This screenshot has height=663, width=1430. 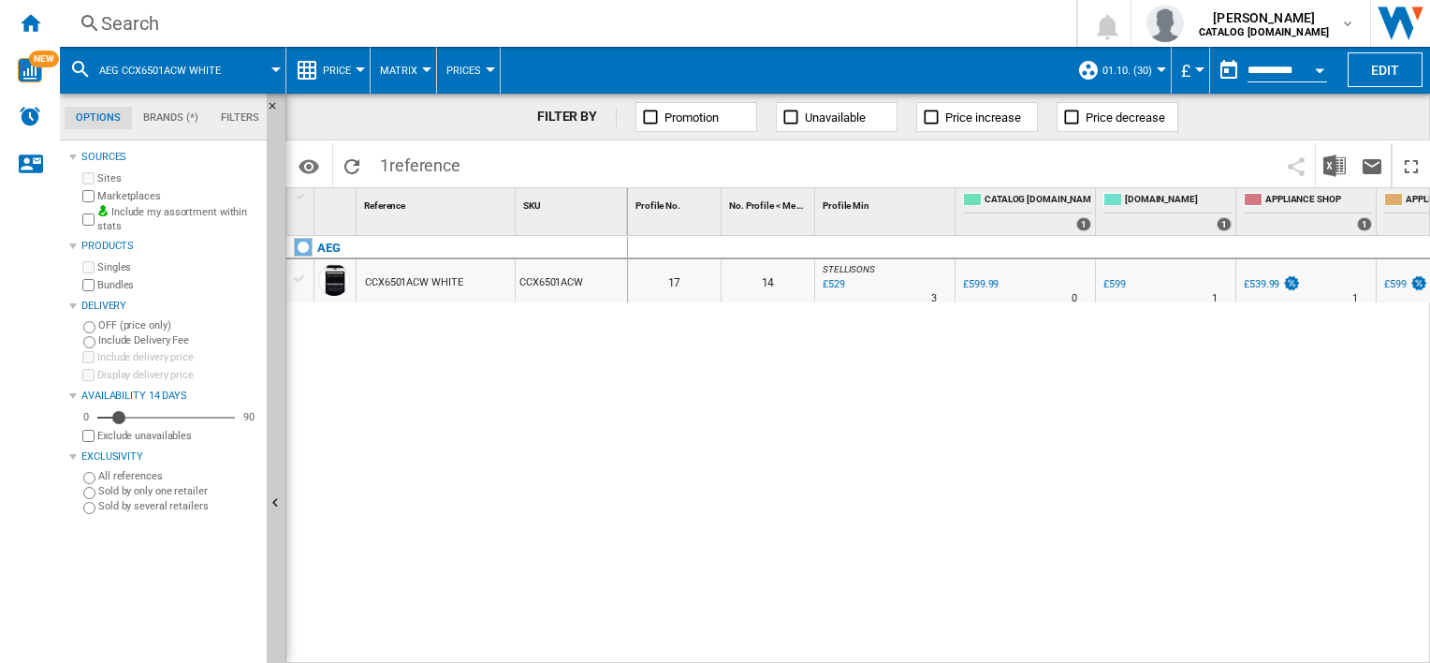 What do you see at coordinates (88, 267) in the screenshot?
I see `input: Singles` at bounding box center [88, 267].